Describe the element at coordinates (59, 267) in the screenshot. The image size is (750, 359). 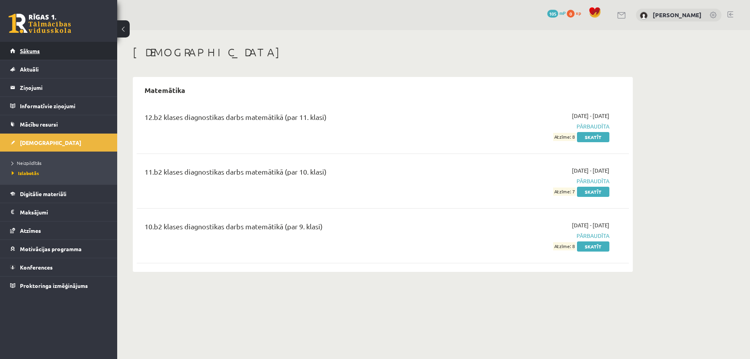
I see `a: Konferences` at that location.